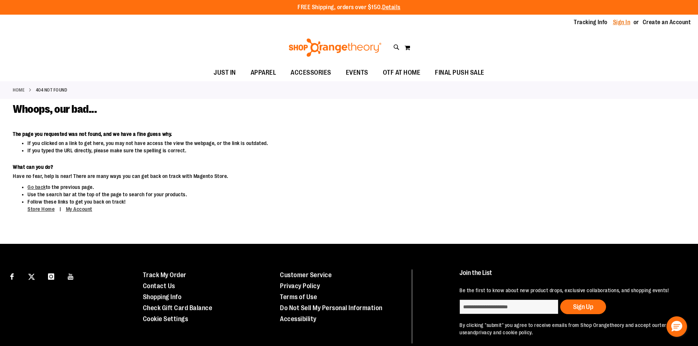 The height and width of the screenshot is (346, 698). I want to click on a: Cookie Settings, so click(166, 319).